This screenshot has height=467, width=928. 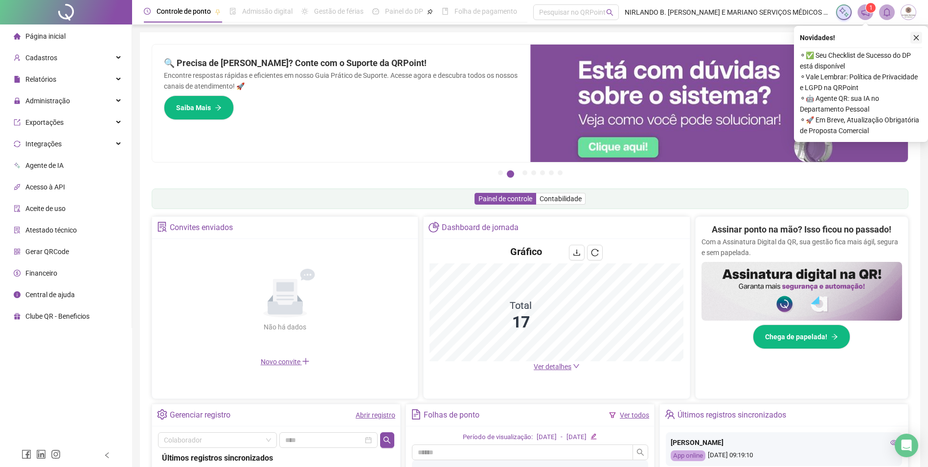 What do you see at coordinates (17, 273) in the screenshot?
I see `span: dollar` at bounding box center [17, 273].